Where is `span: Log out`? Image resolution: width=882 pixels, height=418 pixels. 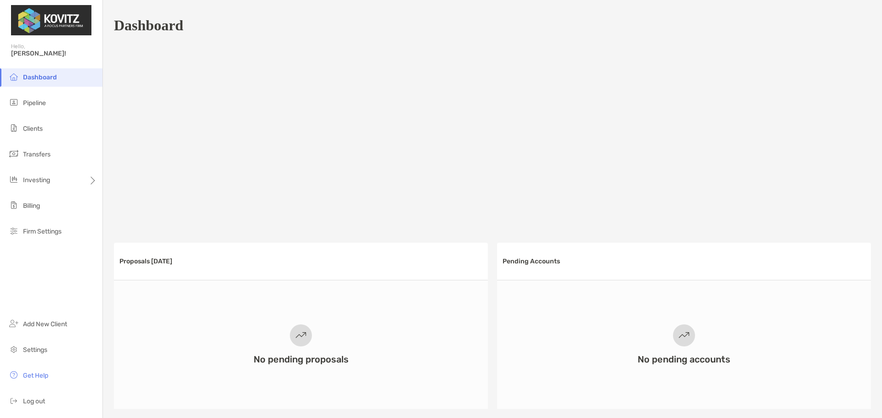 span: Log out is located at coordinates (34, 401).